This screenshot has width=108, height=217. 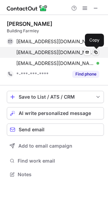 What do you see at coordinates (45, 146) in the screenshot?
I see `span: Add to email campaign` at bounding box center [45, 146].